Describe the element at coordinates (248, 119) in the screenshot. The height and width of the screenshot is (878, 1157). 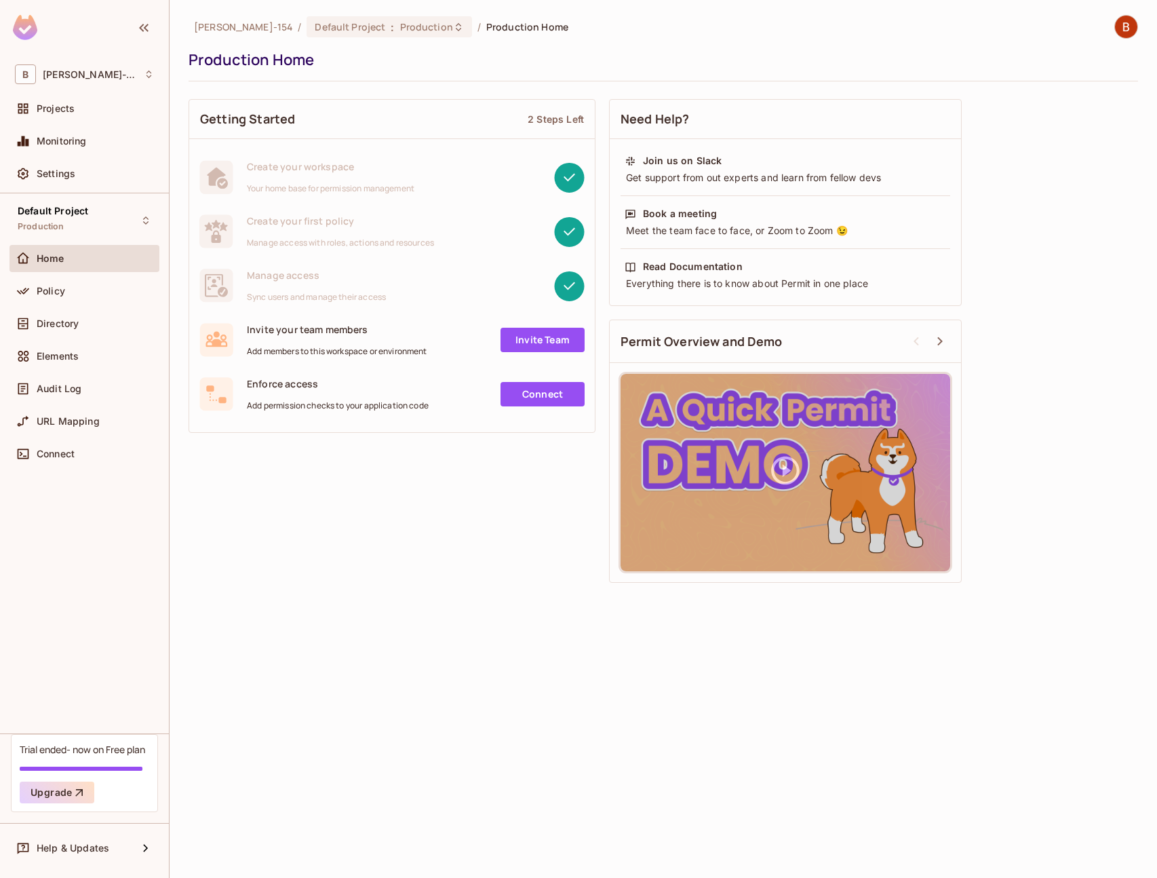
I see `span: Getting Started` at that location.